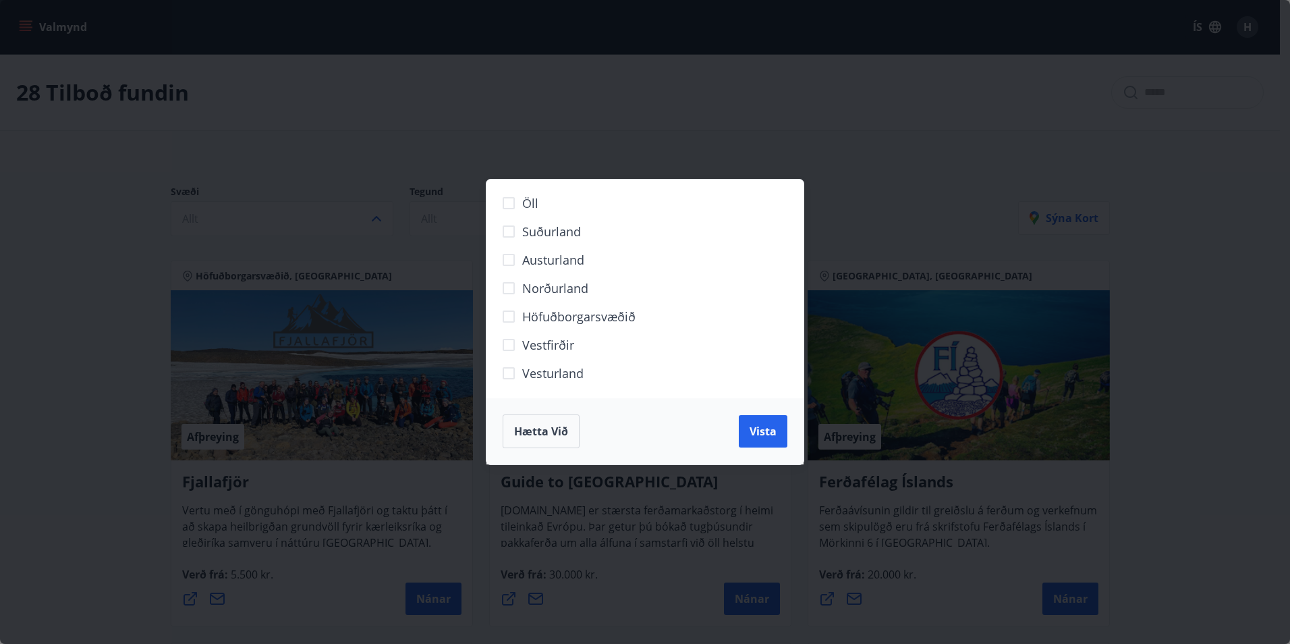 Image resolution: width=1290 pixels, height=644 pixels. What do you see at coordinates (579, 317) in the screenshot?
I see `span: Höfuðborgarsvæðið` at bounding box center [579, 317].